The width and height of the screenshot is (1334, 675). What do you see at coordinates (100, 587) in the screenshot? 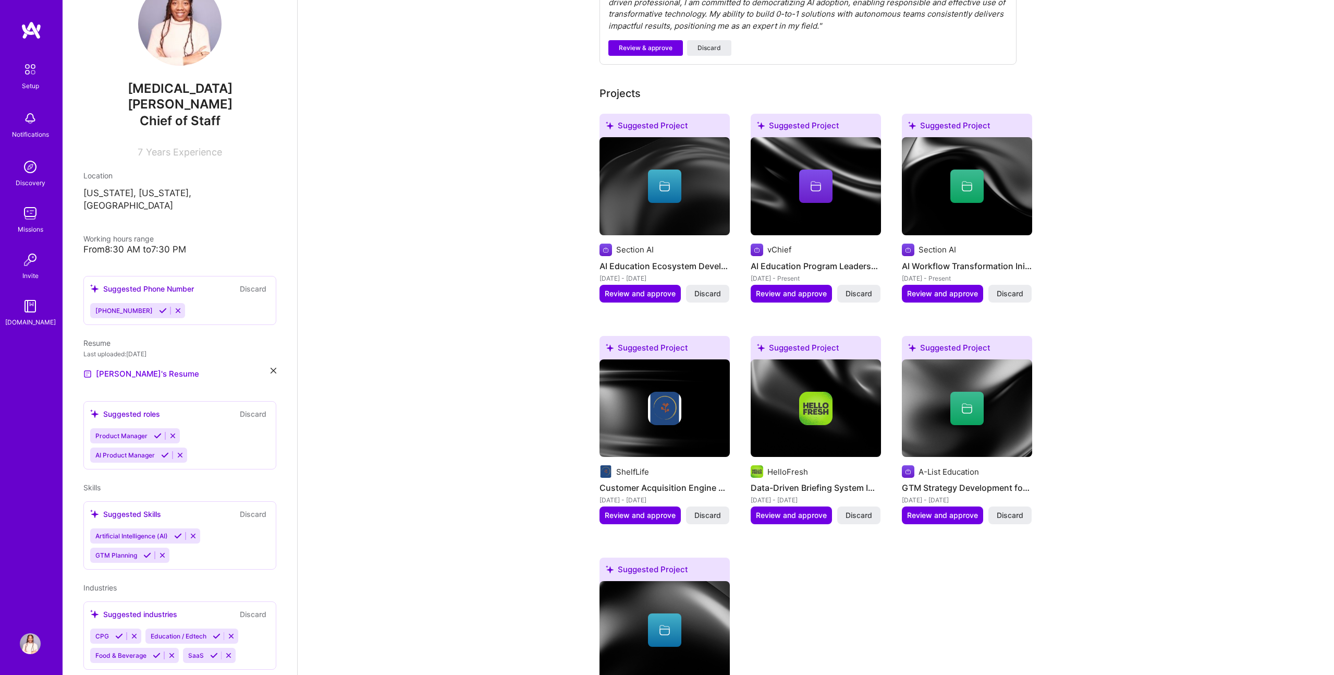
I see `span: Industries` at bounding box center [100, 587].